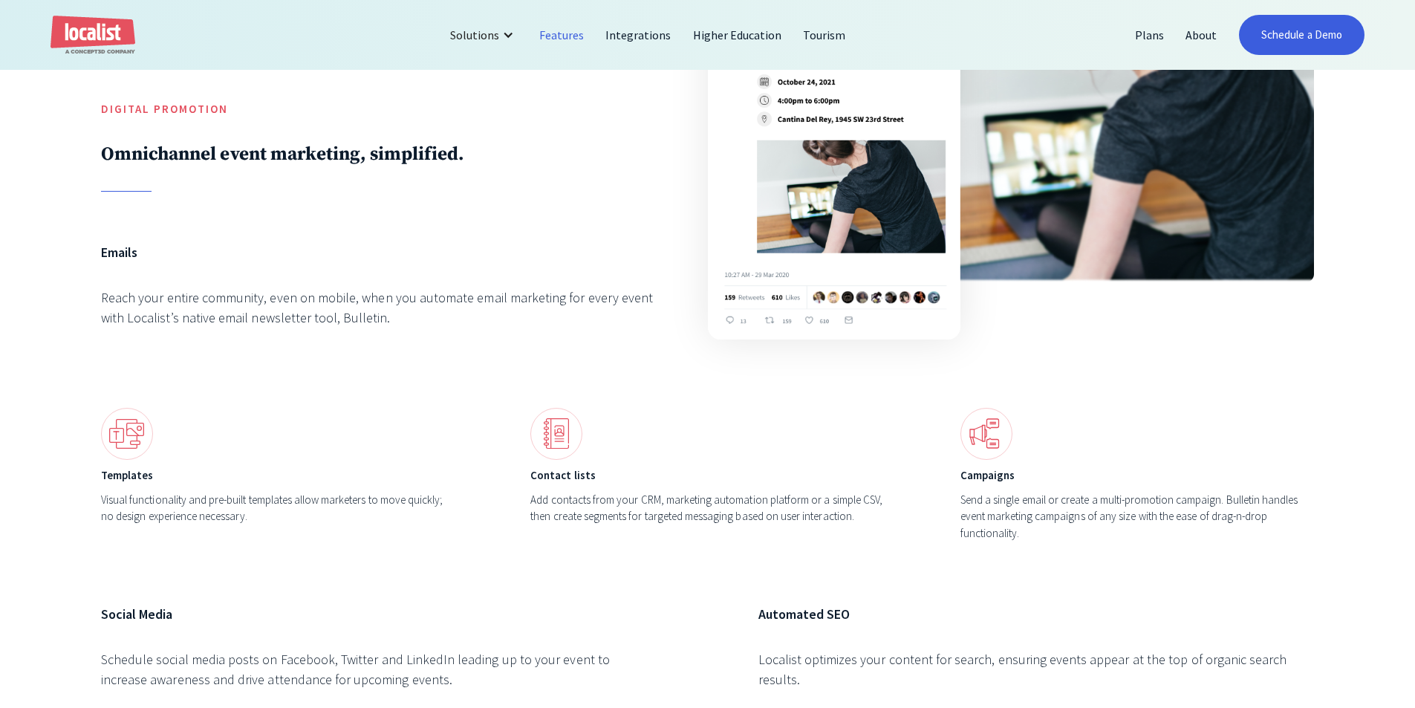 This screenshot has width=1415, height=708. What do you see at coordinates (278, 508) in the screenshot?
I see `div: Visual functionality and pre-built templates allow marketers to move quickly; no design experienc...` at bounding box center [278, 508].